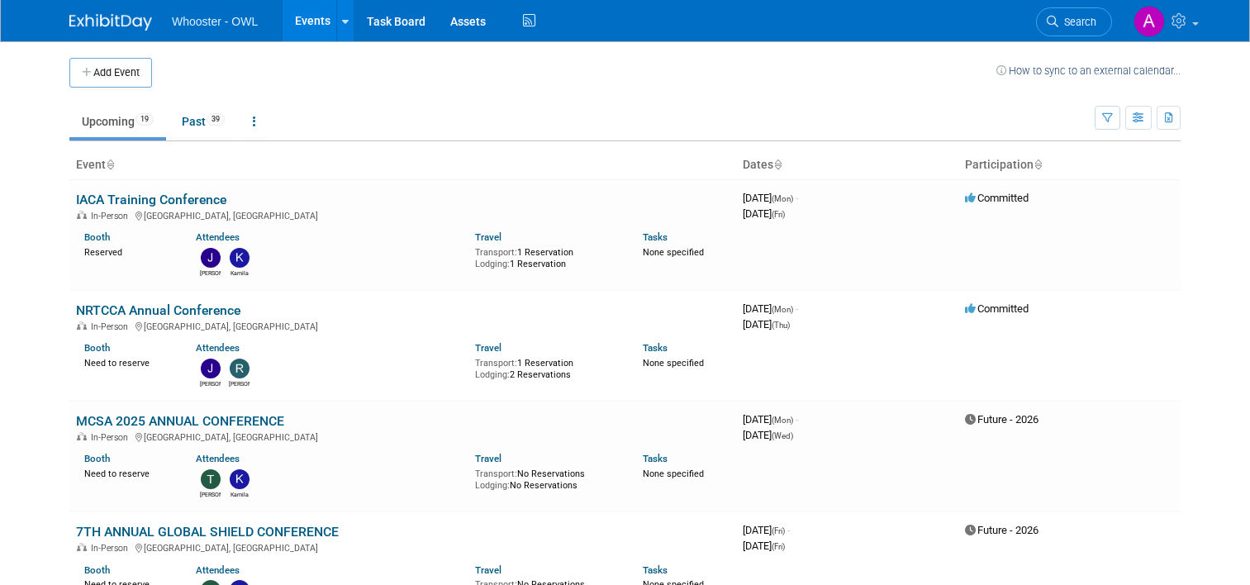  Describe the element at coordinates (781, 325) in the screenshot. I see `span: (Thu)` at that location.